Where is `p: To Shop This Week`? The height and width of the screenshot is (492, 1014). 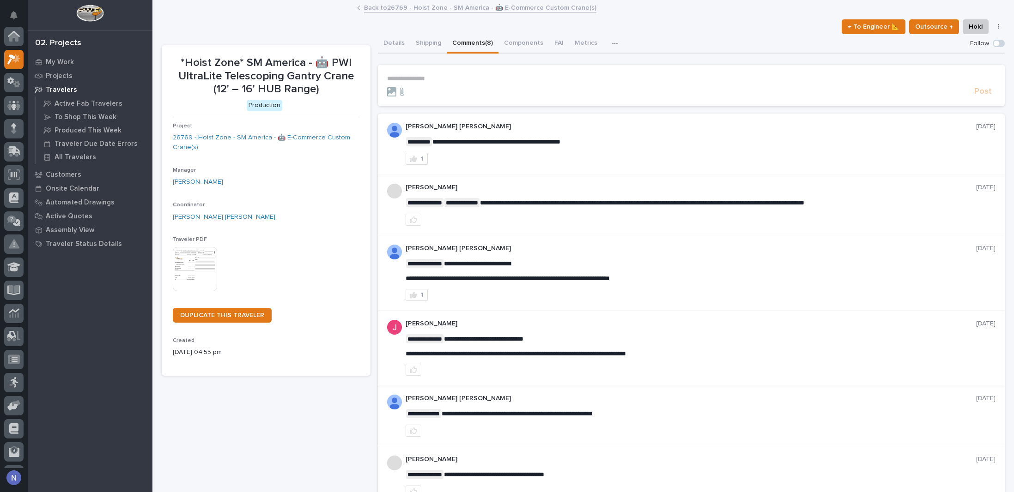 p: To Shop This Week is located at coordinates (85, 117).